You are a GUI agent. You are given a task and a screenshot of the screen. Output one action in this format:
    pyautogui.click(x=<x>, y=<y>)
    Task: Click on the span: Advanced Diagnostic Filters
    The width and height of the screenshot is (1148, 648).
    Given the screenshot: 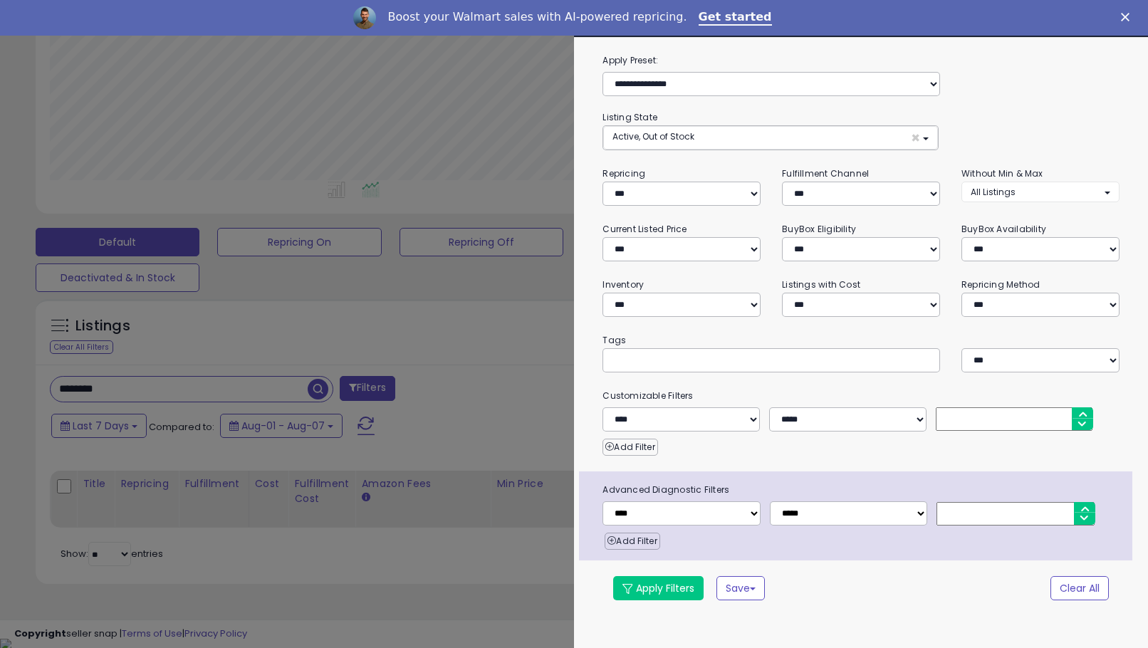 What is the action you would take?
    pyautogui.click(x=862, y=490)
    